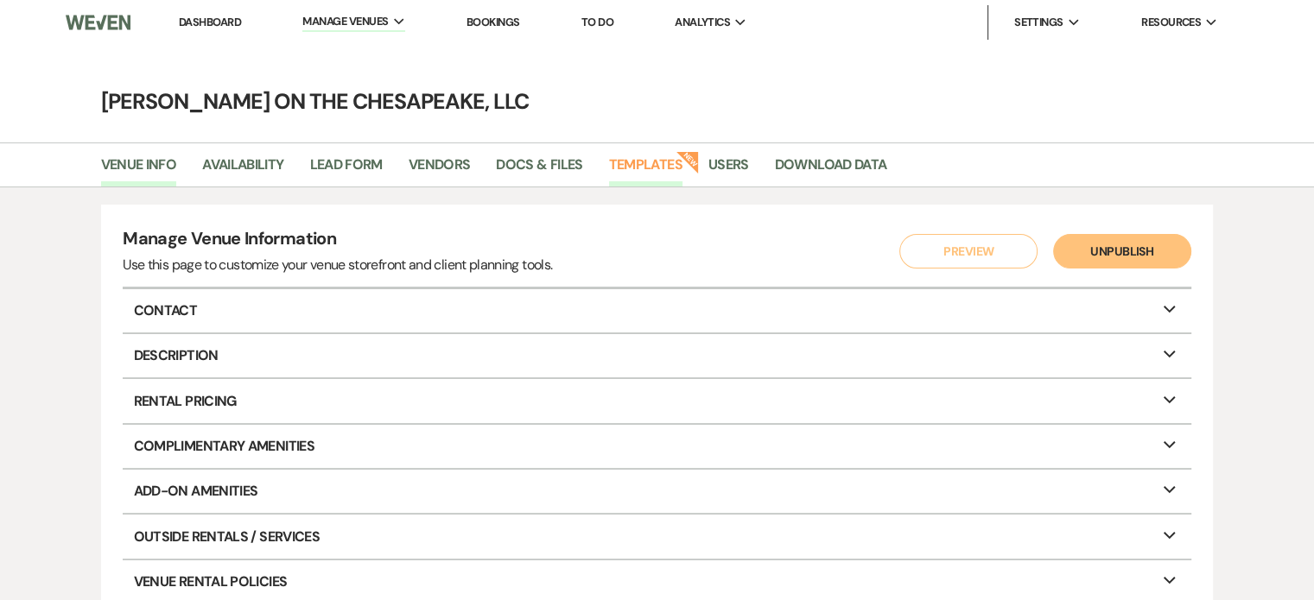 The height and width of the screenshot is (600, 1314). Describe the element at coordinates (831, 170) in the screenshot. I see `a: Download Data` at that location.